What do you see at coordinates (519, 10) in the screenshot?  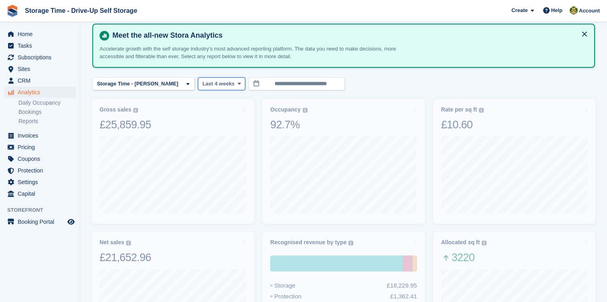 I see `span: Create` at bounding box center [519, 10].